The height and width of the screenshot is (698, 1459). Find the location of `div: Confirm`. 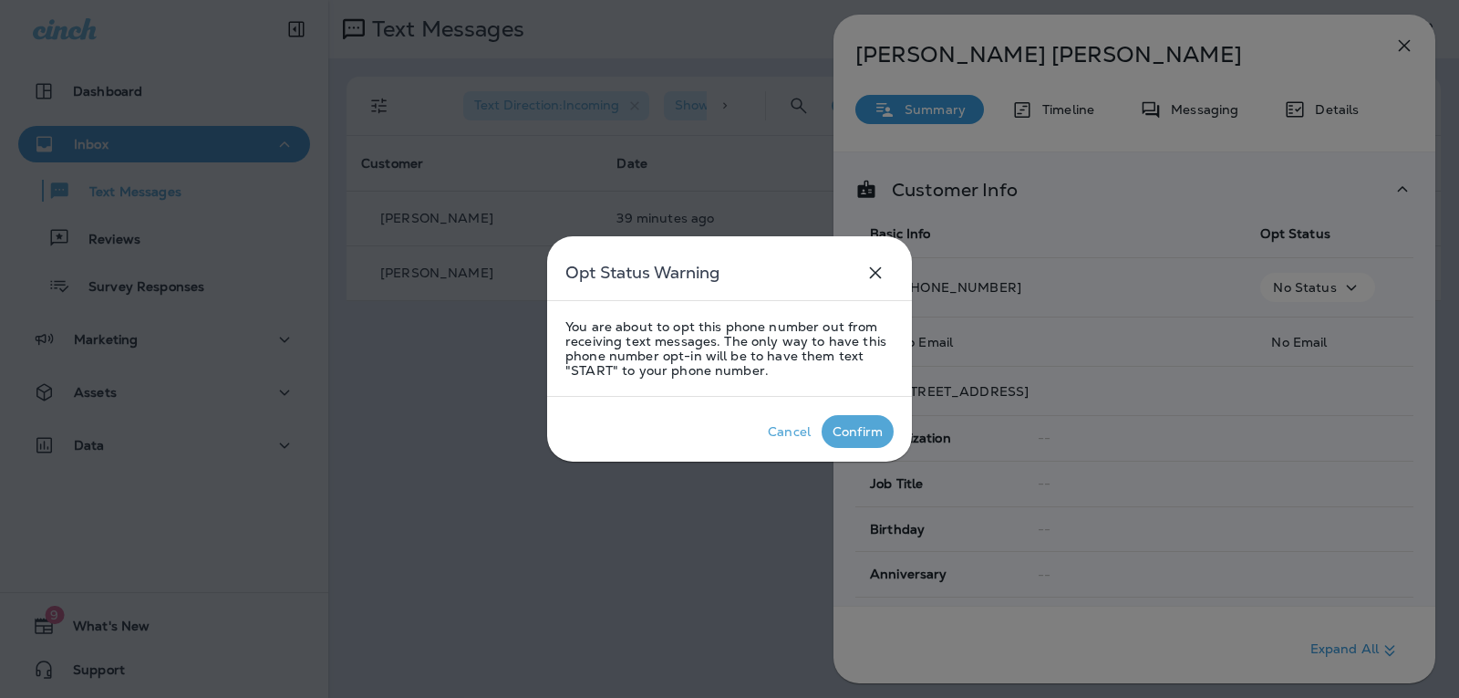

div: Confirm is located at coordinates (857, 431).